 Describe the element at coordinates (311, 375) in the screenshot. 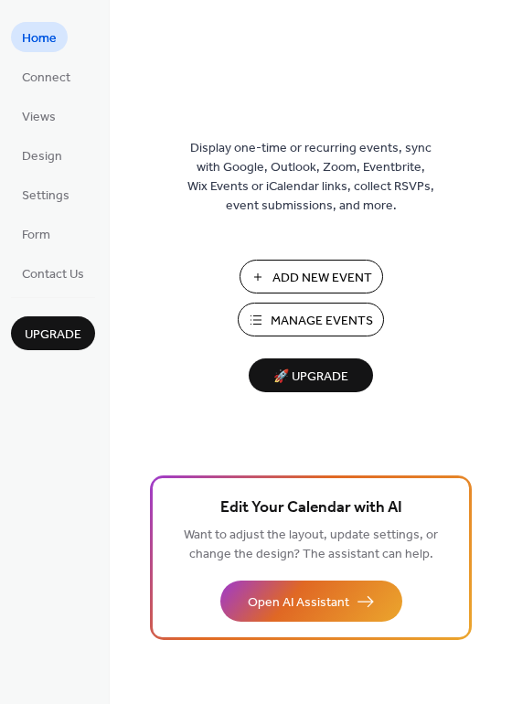

I see `button: 🚀 Upgrade` at that location.